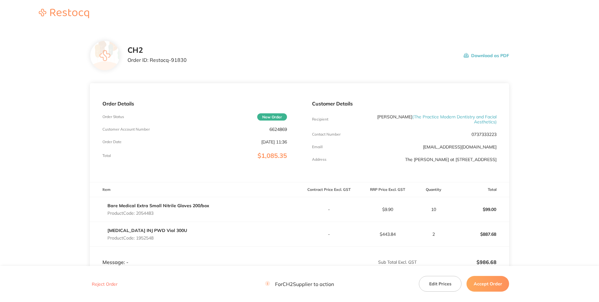  What do you see at coordinates (404, 103) in the screenshot?
I see `p: Customer Details` at bounding box center [404, 103].